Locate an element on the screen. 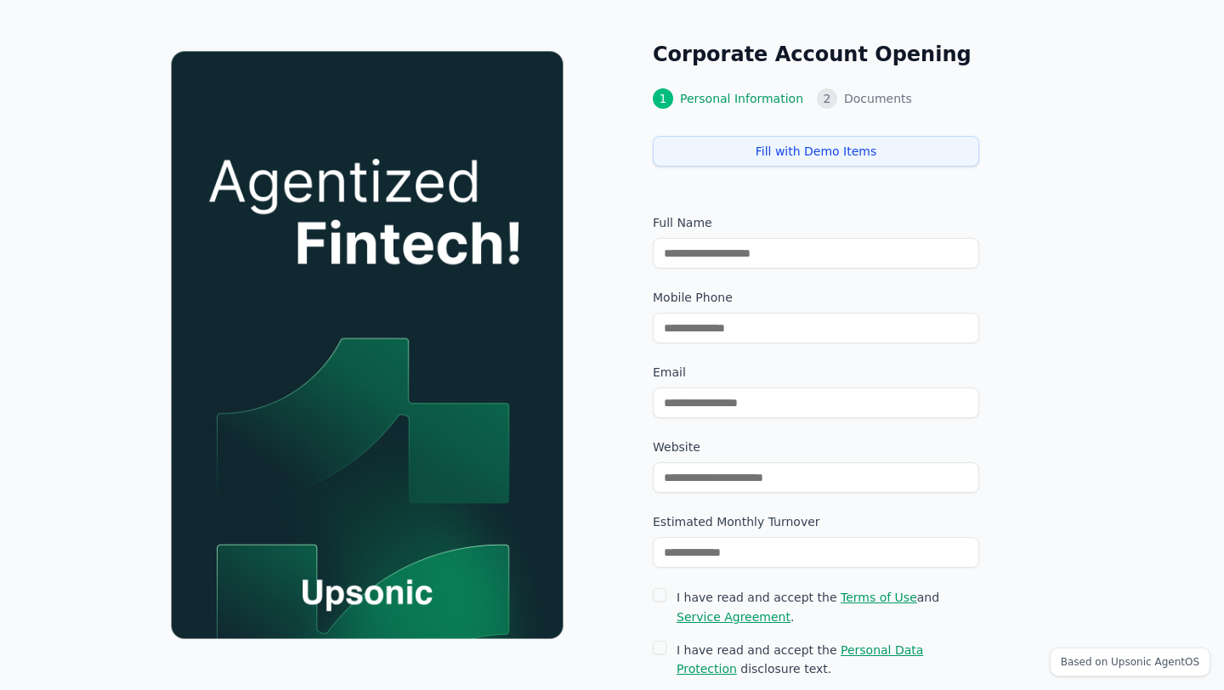 The height and width of the screenshot is (690, 1224). span: Service Agreement is located at coordinates (733, 617).